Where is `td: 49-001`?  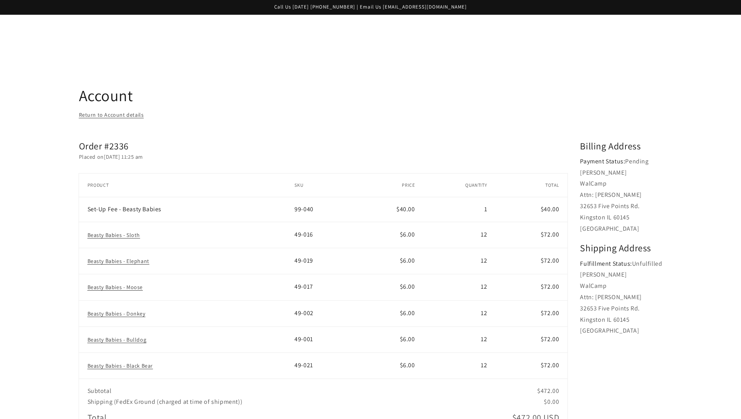
td: 49-001 is located at coordinates (327, 339).